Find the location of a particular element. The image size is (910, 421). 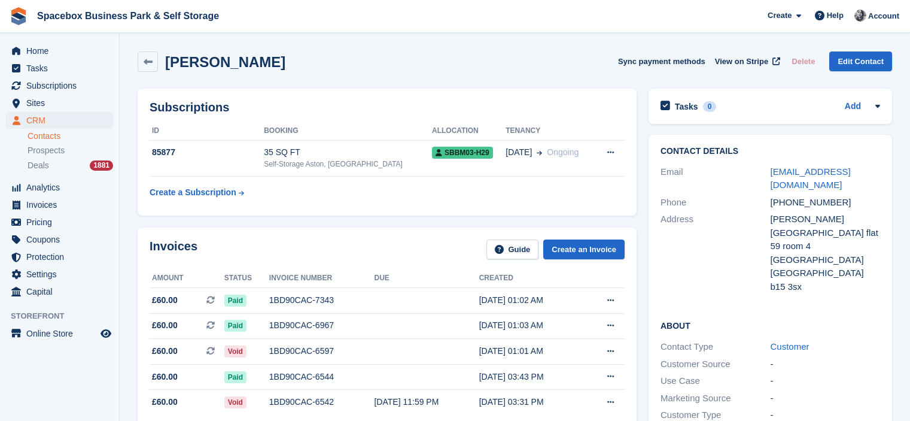

a: Add is located at coordinates (853, 107).